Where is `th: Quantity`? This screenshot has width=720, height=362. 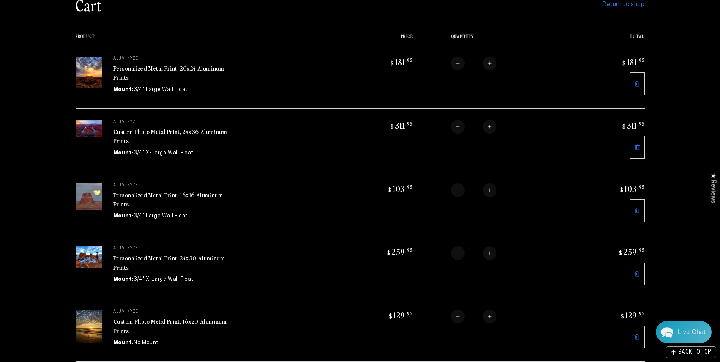 th: Quantity is located at coordinates (492, 39).